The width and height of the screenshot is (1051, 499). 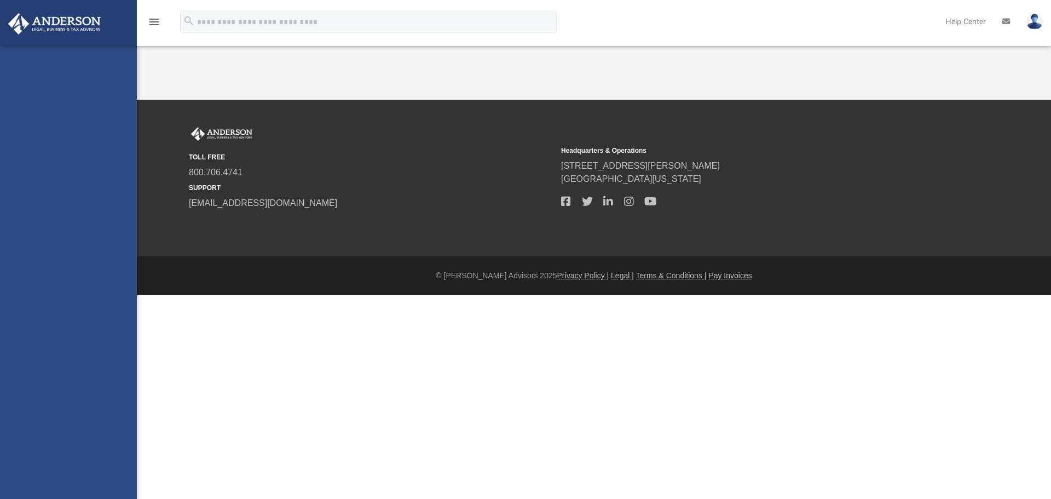 I want to click on small: SUPPORT, so click(x=371, y=188).